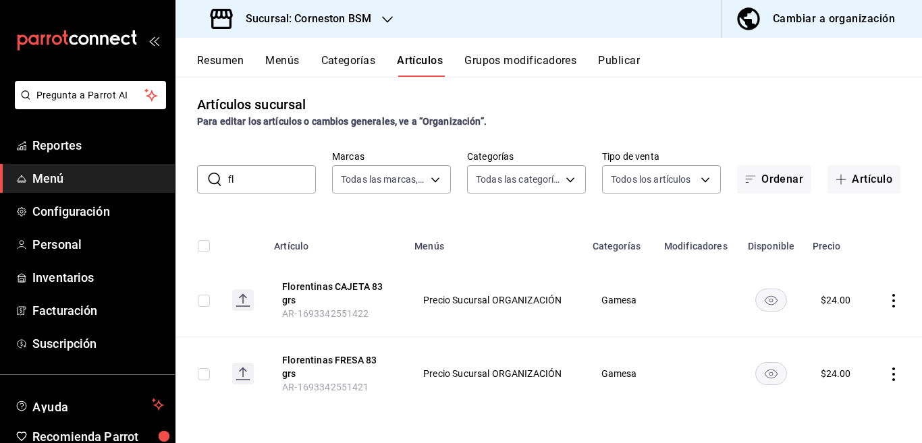 The width and height of the screenshot is (922, 443). Describe the element at coordinates (619, 65) in the screenshot. I see `button: Publicar` at that location.